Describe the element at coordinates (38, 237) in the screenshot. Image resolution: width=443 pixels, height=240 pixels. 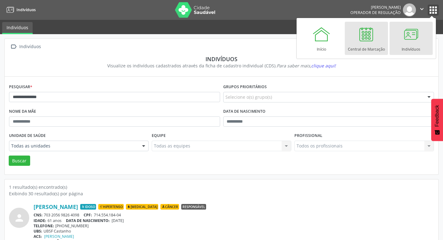
I see `span: ACS:` at that location.